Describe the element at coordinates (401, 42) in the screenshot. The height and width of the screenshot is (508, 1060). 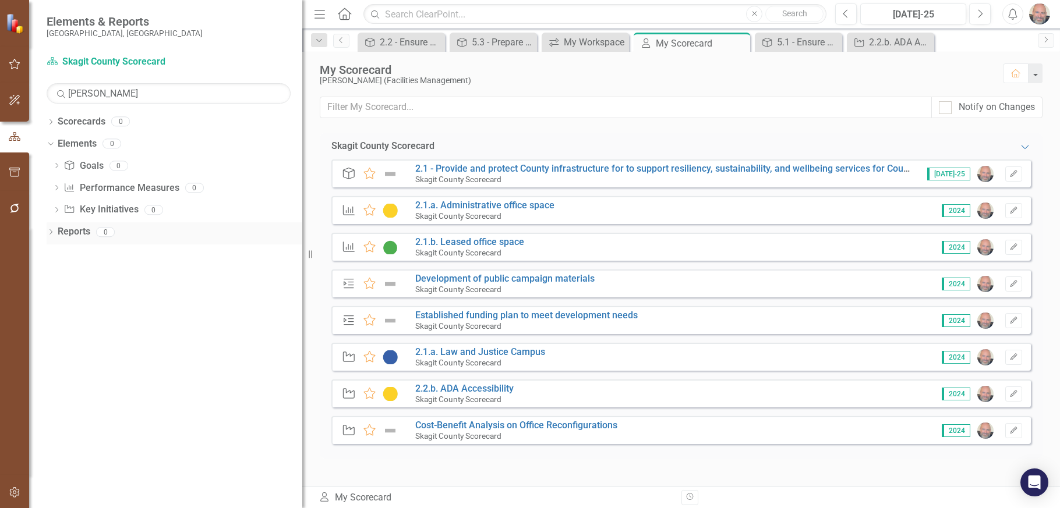
I see `a: 2.2 - Ensure accessible and safe county facilities.` at that location.